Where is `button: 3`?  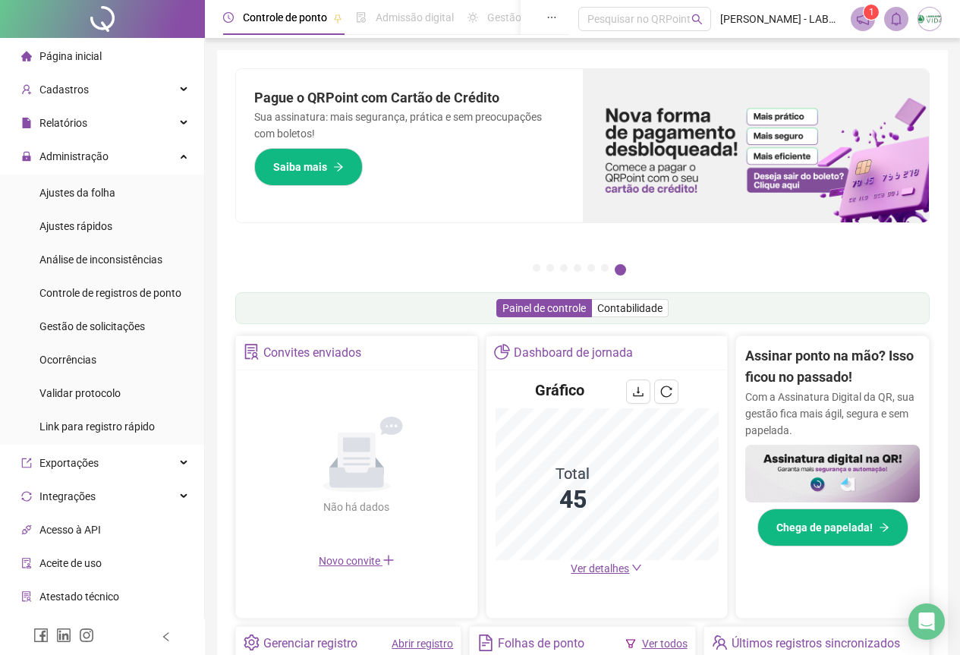
button: 3 is located at coordinates (564, 268).